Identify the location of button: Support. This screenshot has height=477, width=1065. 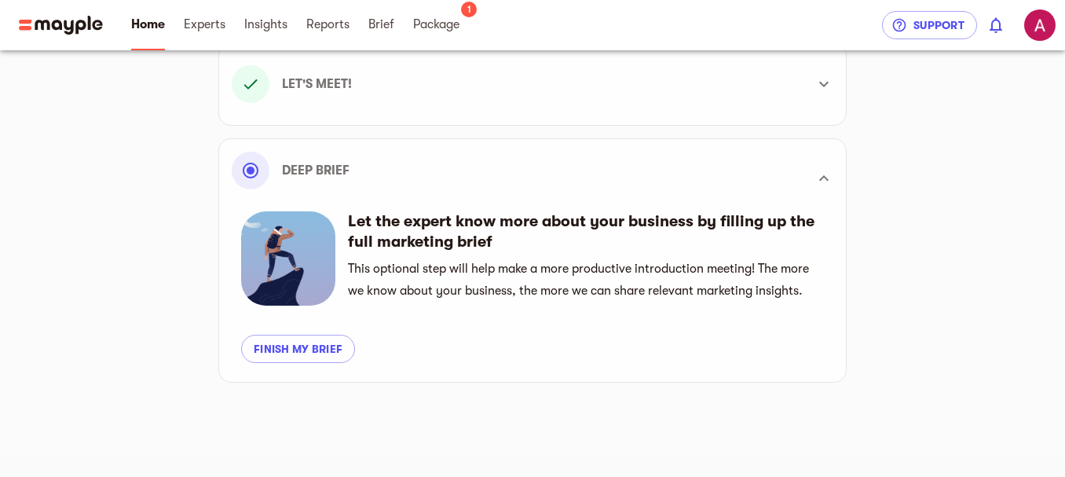
(929, 25).